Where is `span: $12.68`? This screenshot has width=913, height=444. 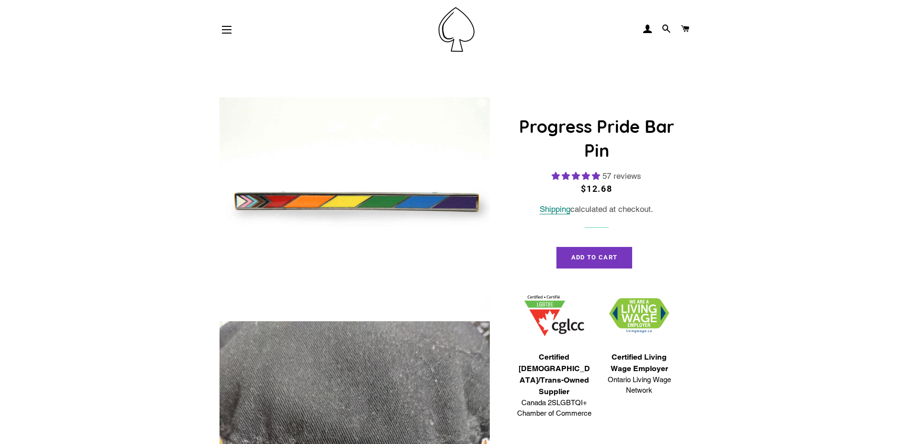
span: $12.68 is located at coordinates (597, 188).